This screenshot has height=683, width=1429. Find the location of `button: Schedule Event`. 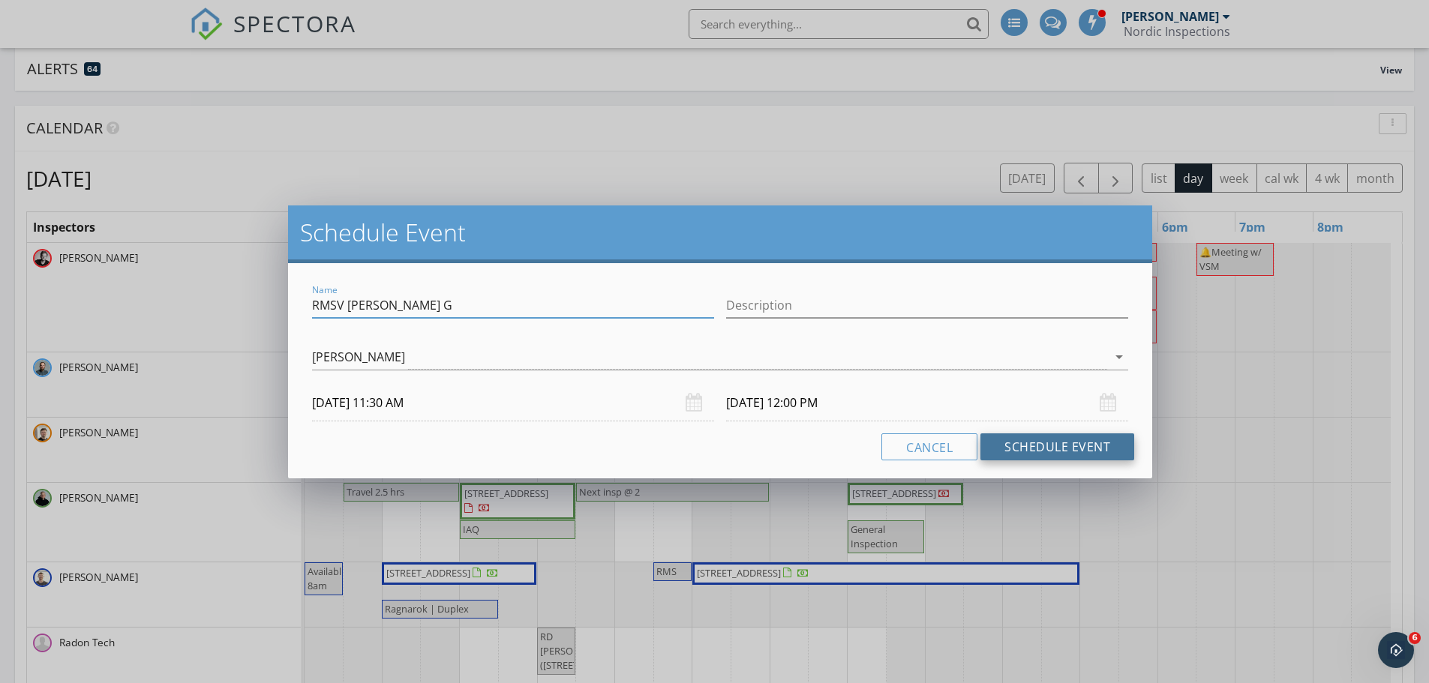

button: Schedule Event is located at coordinates (1057, 447).